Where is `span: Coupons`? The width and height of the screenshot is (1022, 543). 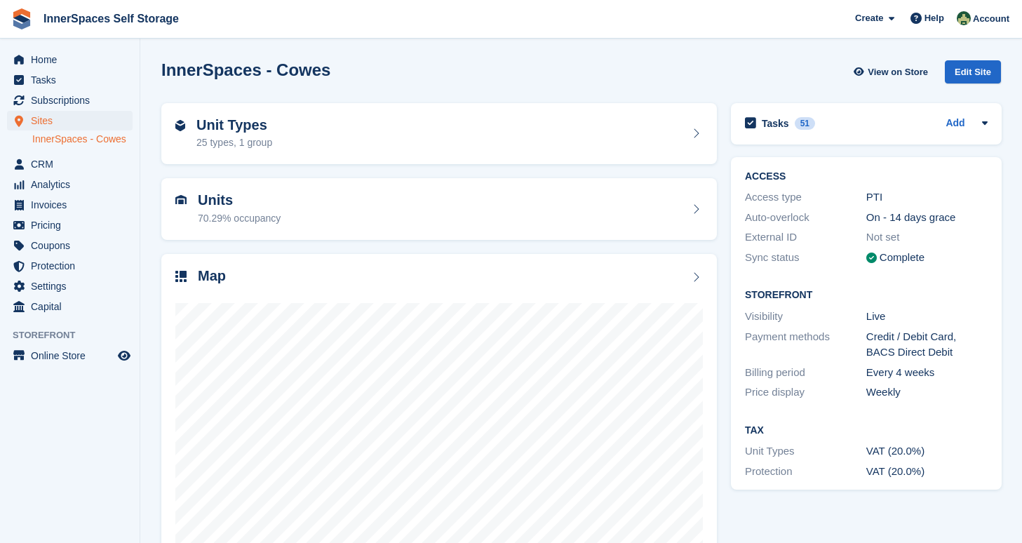
span: Coupons is located at coordinates (73, 246).